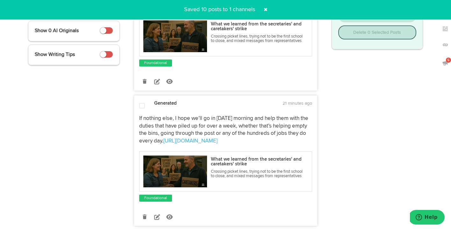 The image size is (451, 229). What do you see at coordinates (297, 104) in the screenshot?
I see `time: 21 minutes ago` at bounding box center [297, 104].